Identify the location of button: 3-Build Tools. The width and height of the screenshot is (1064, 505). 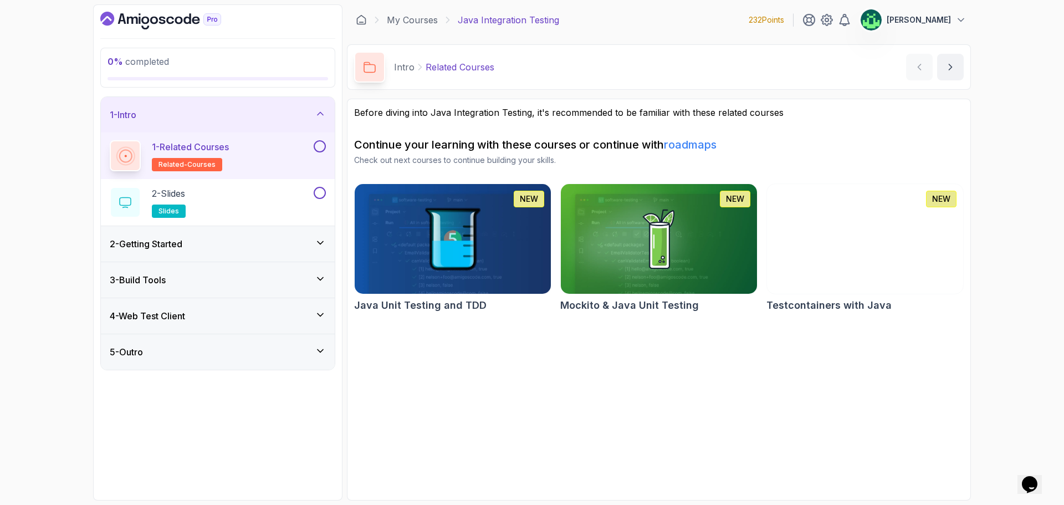
(218, 280).